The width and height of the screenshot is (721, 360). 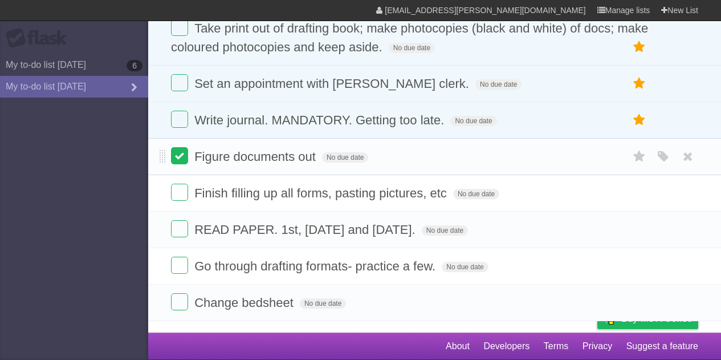 What do you see at coordinates (657, 318) in the screenshot?
I see `span: Buy me a coffee` at bounding box center [657, 318].